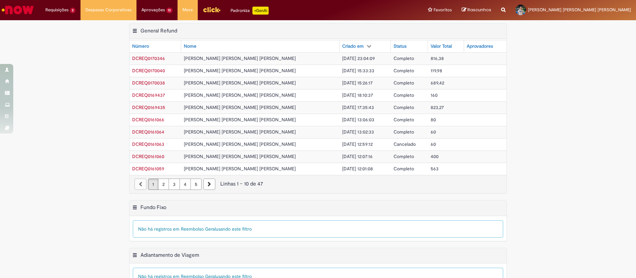 This screenshot has width=636, height=278. Describe the element at coordinates (135, 208) in the screenshot. I see `button: Fundo Fixo Menu de contexto` at that location.